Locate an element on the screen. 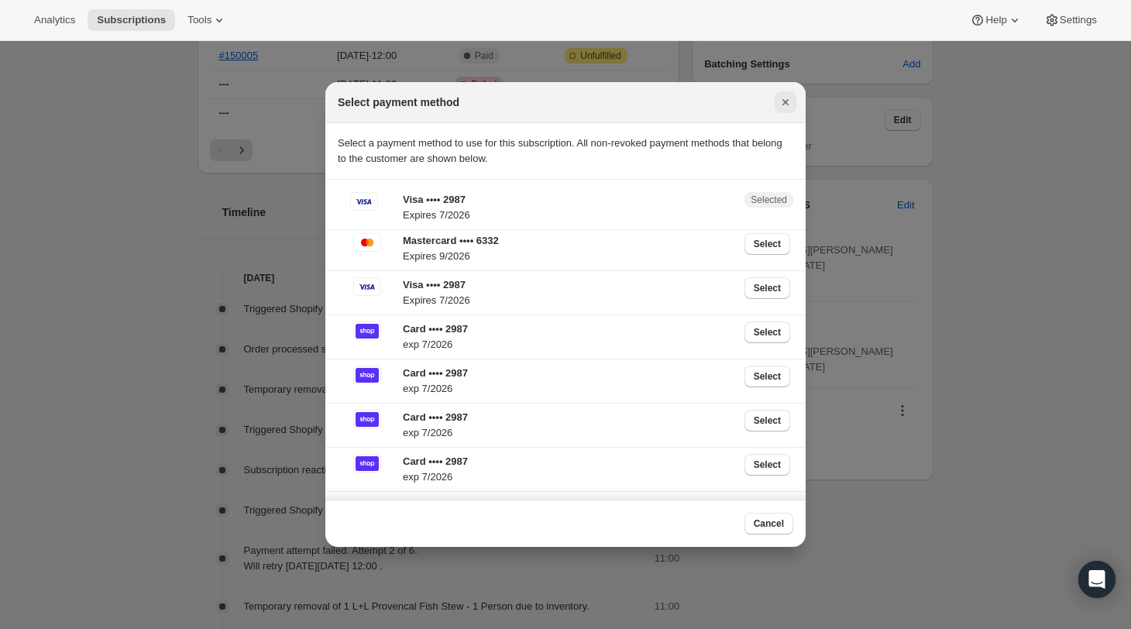  p: Mastercard •••• 6332 is located at coordinates (569, 241).